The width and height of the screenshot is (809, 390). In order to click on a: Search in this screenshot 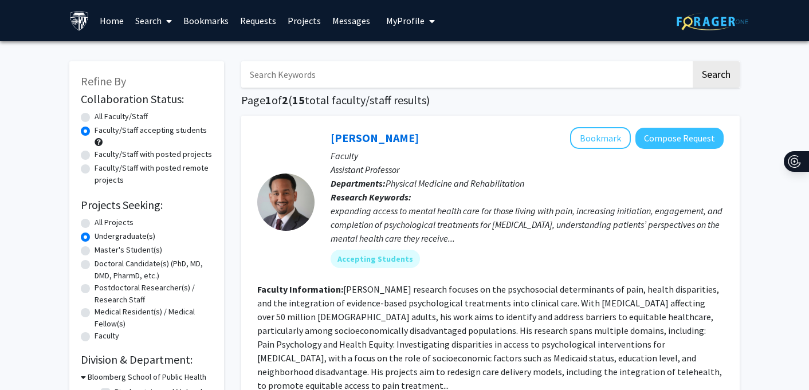, I will do `click(153, 21)`.